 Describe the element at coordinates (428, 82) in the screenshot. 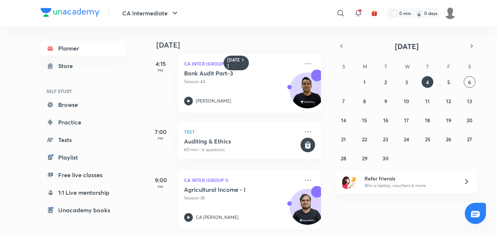

I see `abbr: September 4, 2025` at that location.